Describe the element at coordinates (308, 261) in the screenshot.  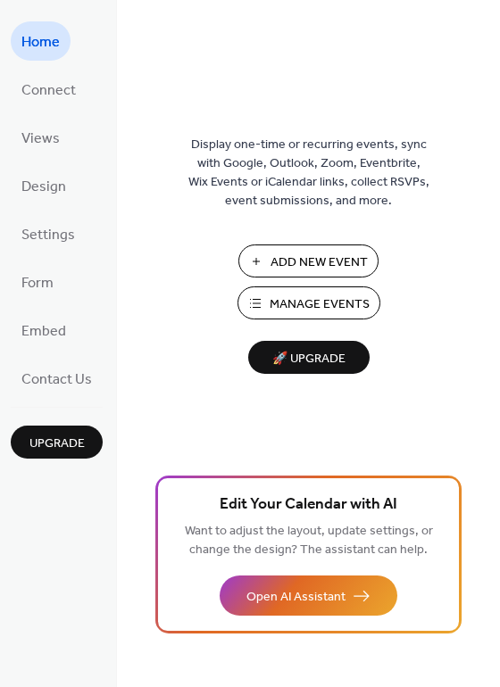
I see `button: Add New Event` at that location.